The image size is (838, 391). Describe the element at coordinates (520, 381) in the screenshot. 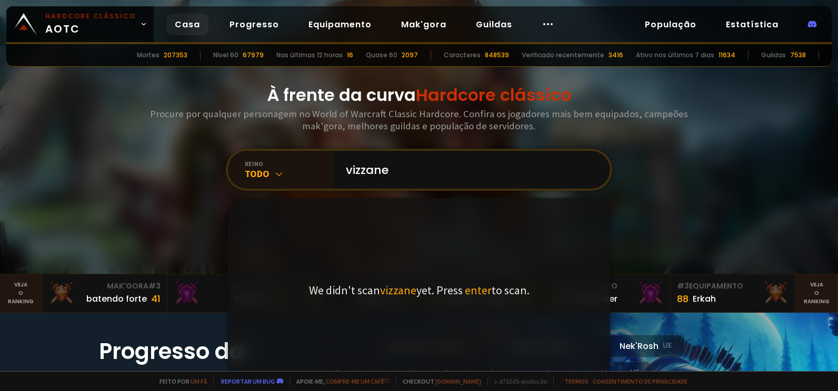

I see `font: v.d752d5-produção` at that location.